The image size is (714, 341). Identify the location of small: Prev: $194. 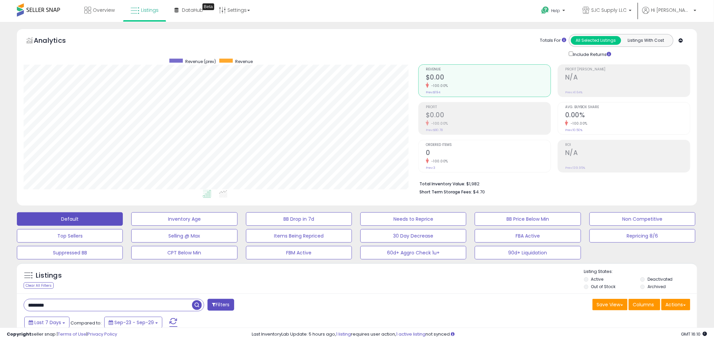
(433, 92).